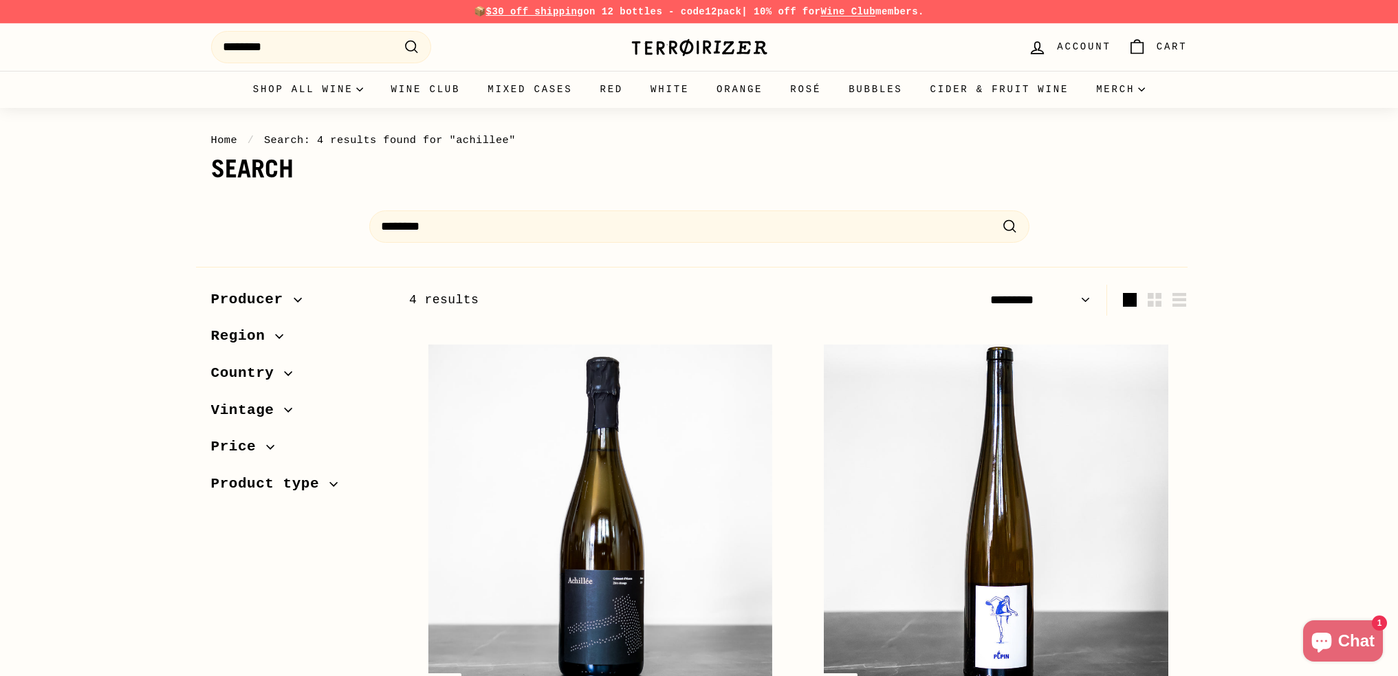 The height and width of the screenshot is (676, 1398). Describe the element at coordinates (299, 450) in the screenshot. I see `button: Price` at that location.